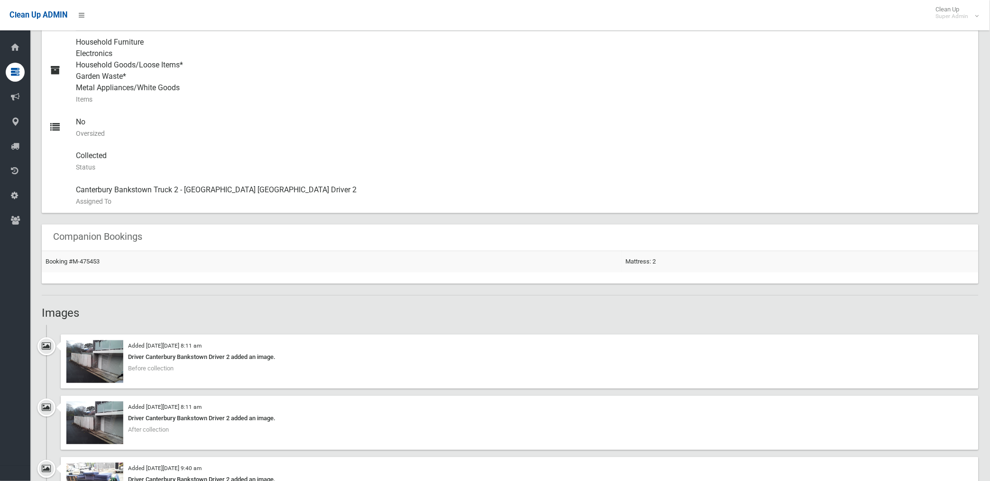  Describe the element at coordinates (955, 13) in the screenshot. I see `span: Clean Up` at that location.